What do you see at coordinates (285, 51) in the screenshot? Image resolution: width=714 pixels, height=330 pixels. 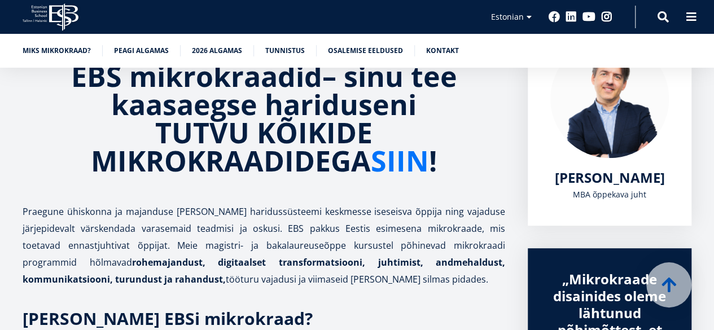 I see `a: Tunnistus` at bounding box center [285, 51].